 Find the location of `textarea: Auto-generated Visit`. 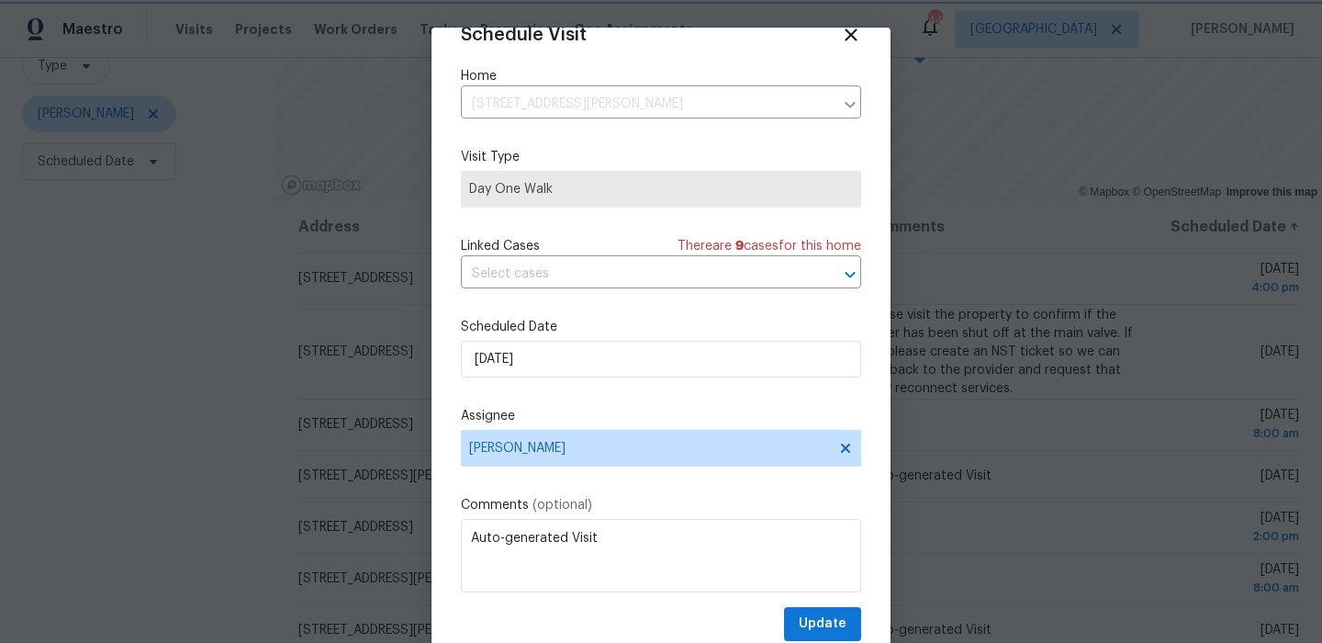

textarea: Auto-generated Visit is located at coordinates (661, 556).